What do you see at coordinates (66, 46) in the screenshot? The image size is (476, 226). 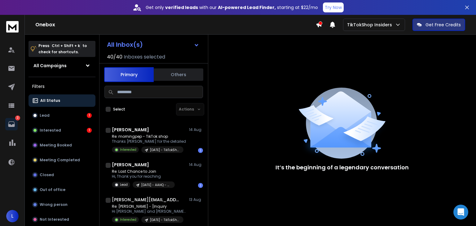 I see `span: Ctrl + Shift + k` at bounding box center [66, 46].